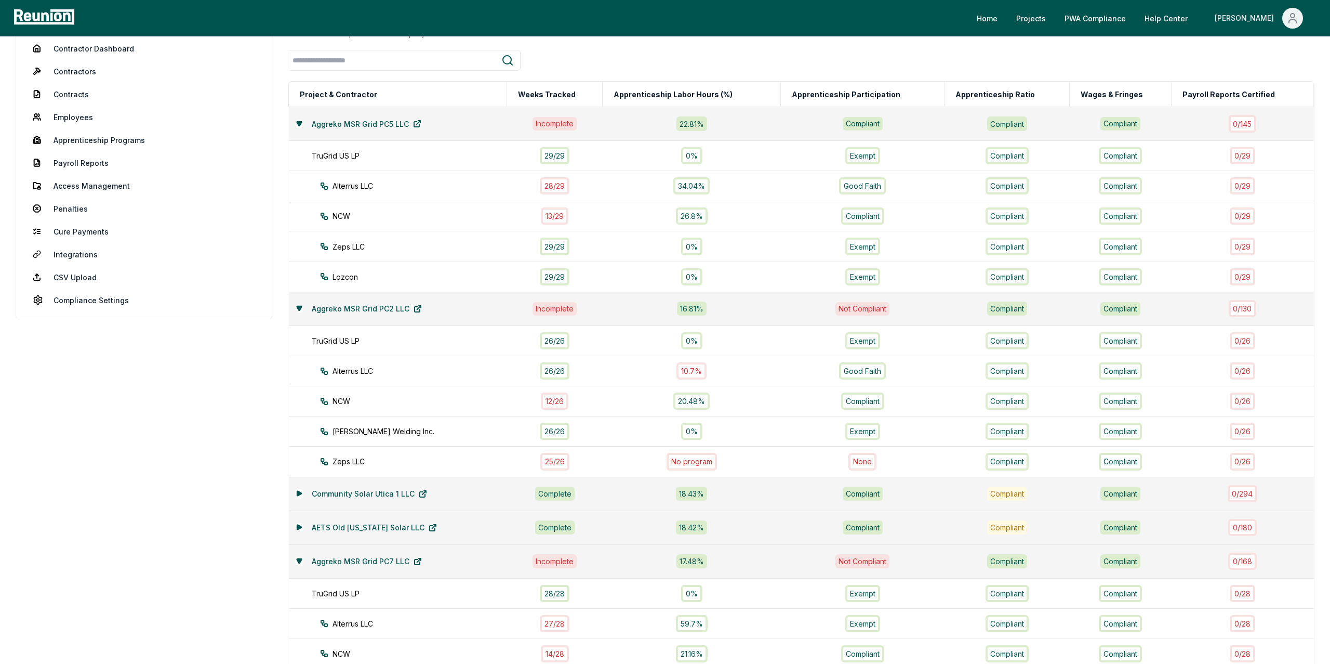 The width and height of the screenshot is (1330, 664). What do you see at coordinates (1144, 18) in the screenshot?
I see `nav: Main` at bounding box center [1144, 18].